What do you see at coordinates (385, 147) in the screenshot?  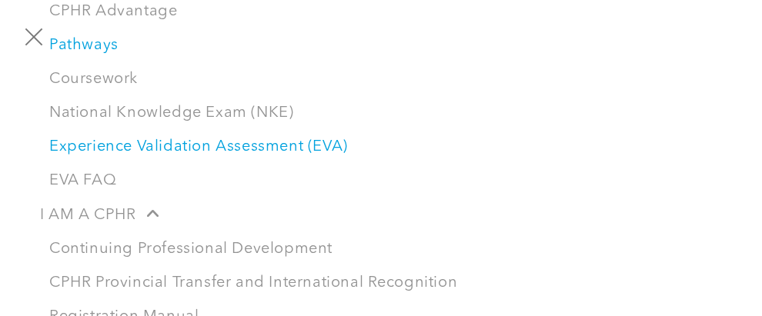 I see `a: Experience Validation Assessment (EVA)` at bounding box center [385, 147].